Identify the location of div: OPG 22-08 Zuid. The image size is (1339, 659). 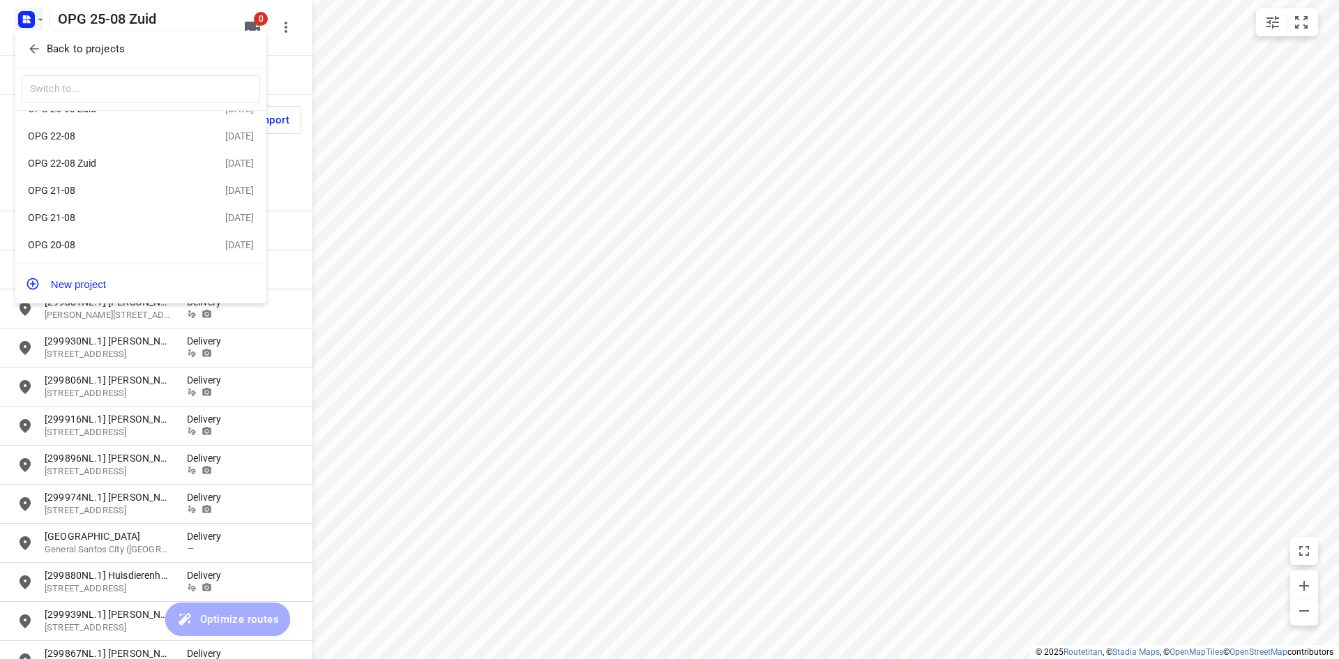
(108, 163).